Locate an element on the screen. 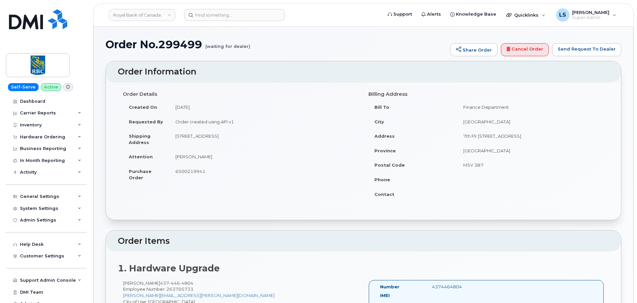 The width and height of the screenshot is (637, 303). strong: Attention is located at coordinates (141, 157).